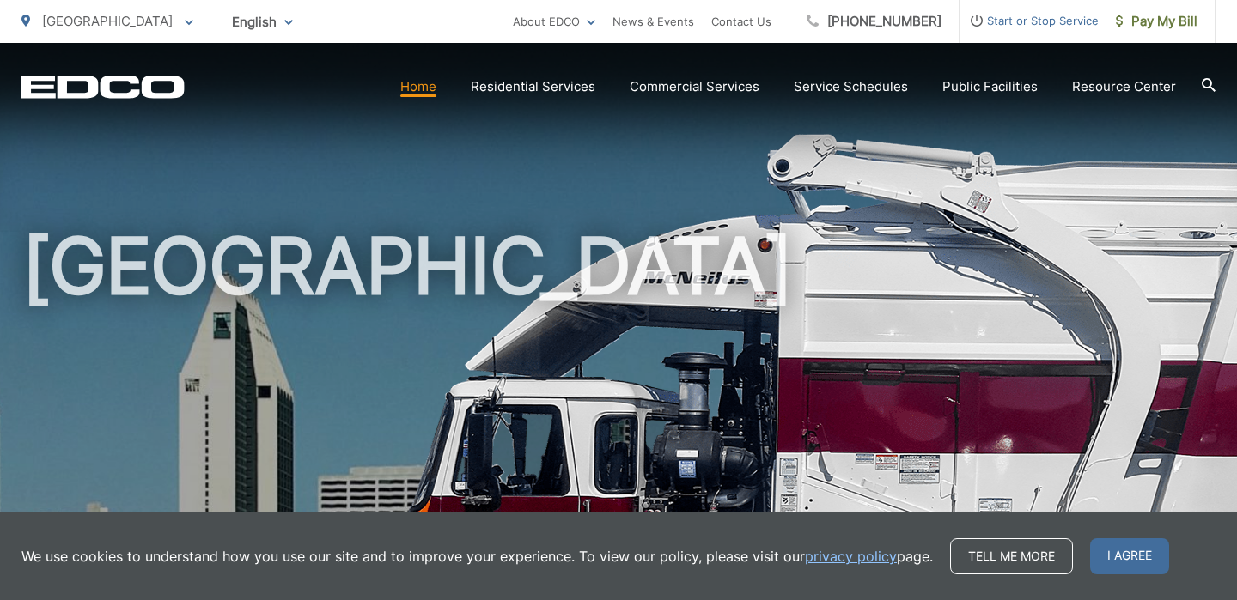 Image resolution: width=1237 pixels, height=600 pixels. I want to click on a: Public Facilities, so click(989, 87).